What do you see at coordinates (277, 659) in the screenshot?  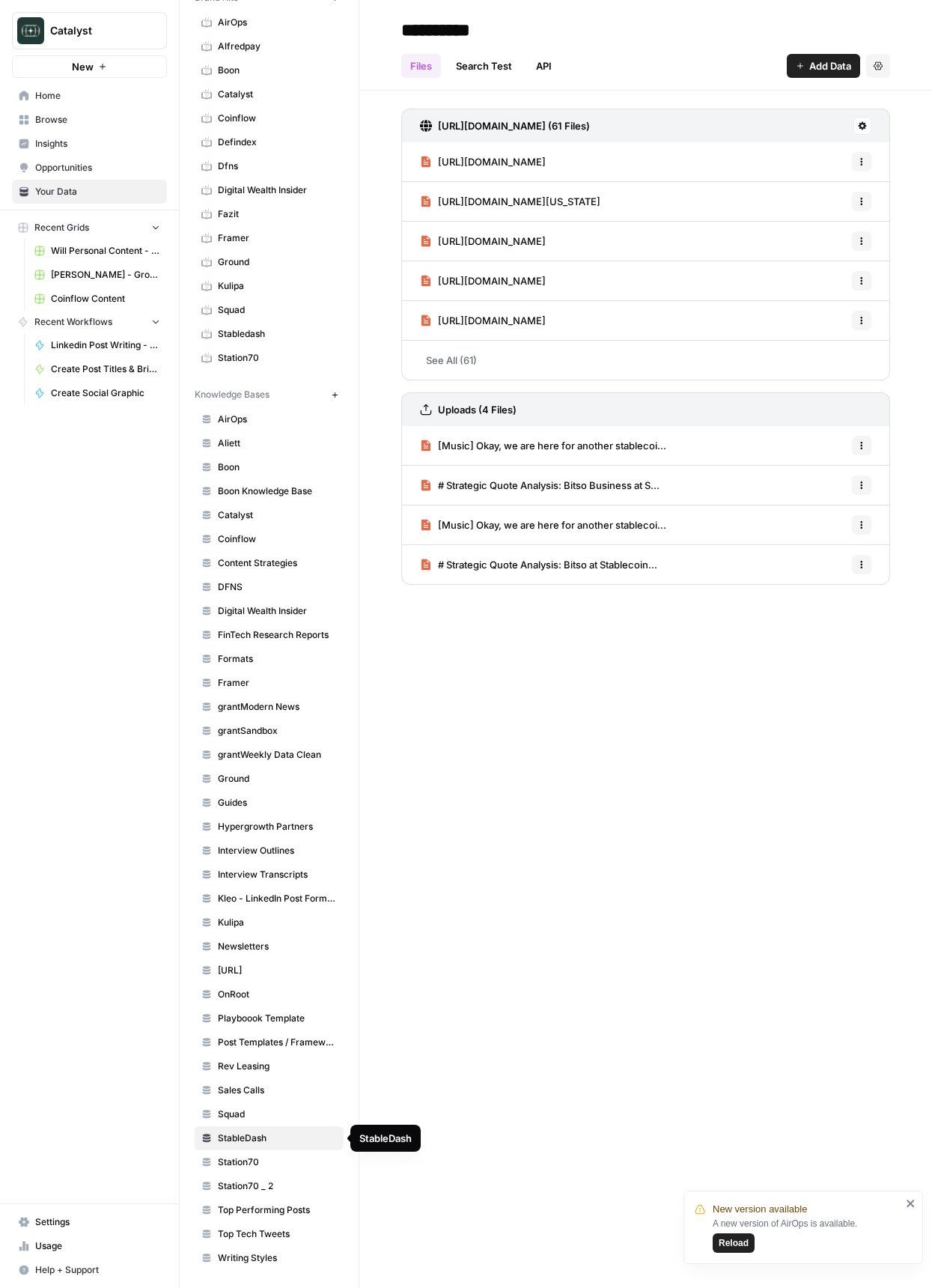 I see `span: Formats` at bounding box center [277, 659].